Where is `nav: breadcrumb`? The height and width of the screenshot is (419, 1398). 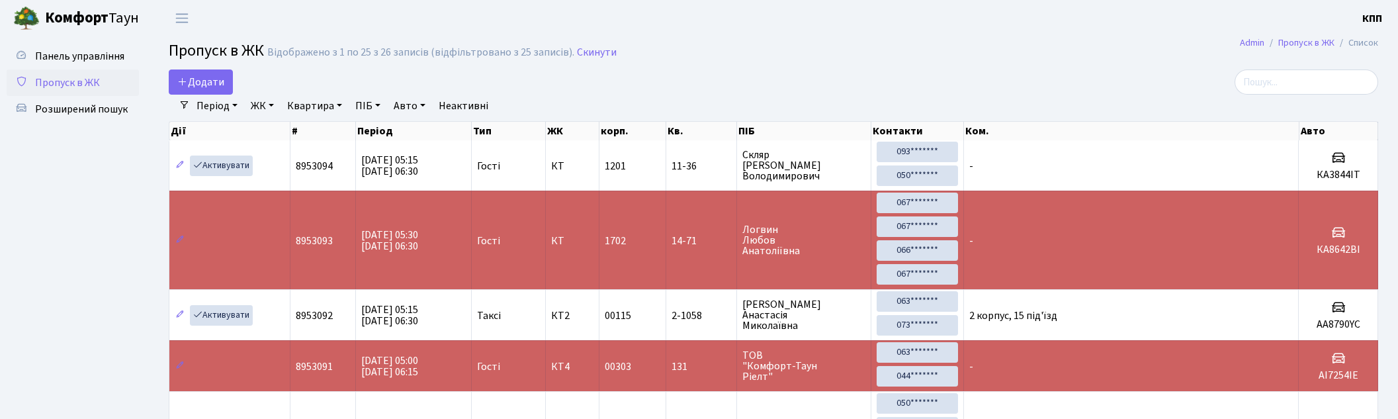 nav: breadcrumb is located at coordinates (1308, 43).